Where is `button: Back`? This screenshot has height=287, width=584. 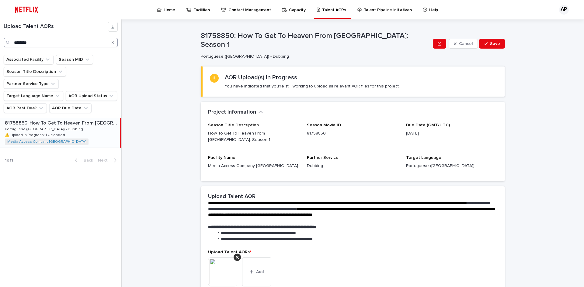 button: Back is located at coordinates (83, 160).